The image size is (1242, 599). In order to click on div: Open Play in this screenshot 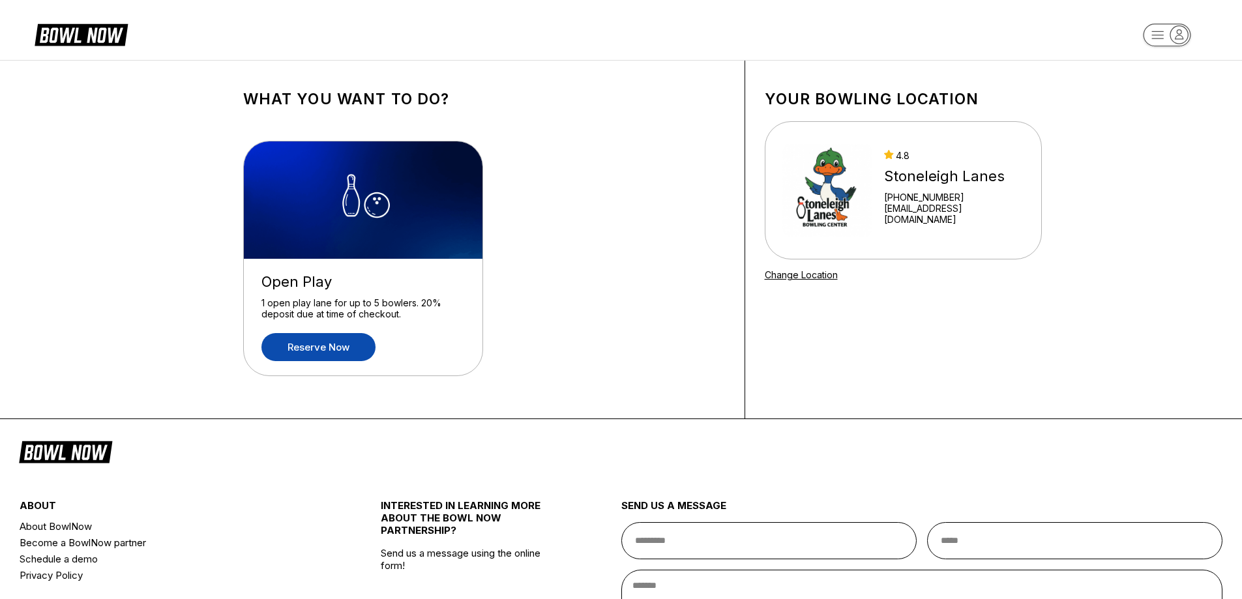, I will do `click(363, 282)`.